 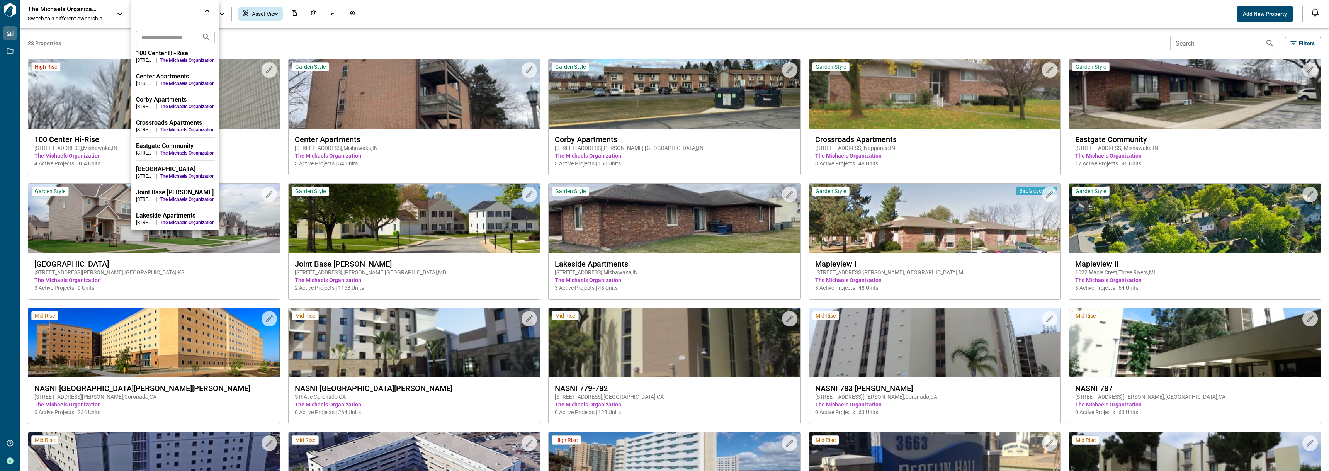 I want to click on div: 100 Center Hi-Rise, so click(x=175, y=53).